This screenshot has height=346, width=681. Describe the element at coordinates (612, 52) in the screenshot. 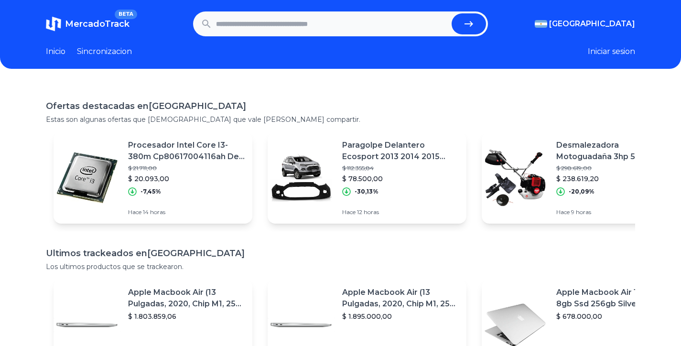

I see `button: Iniciar sesion` at that location.